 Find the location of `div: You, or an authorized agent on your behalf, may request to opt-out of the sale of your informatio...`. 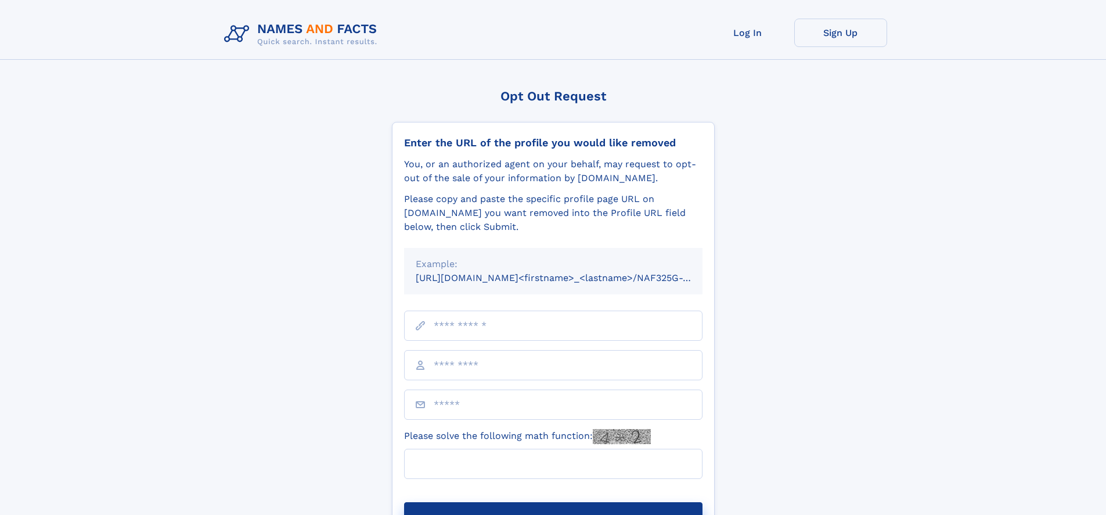

div: You, or an authorized agent on your behalf, may request to opt-out of the sale of your informatio... is located at coordinates (553, 171).